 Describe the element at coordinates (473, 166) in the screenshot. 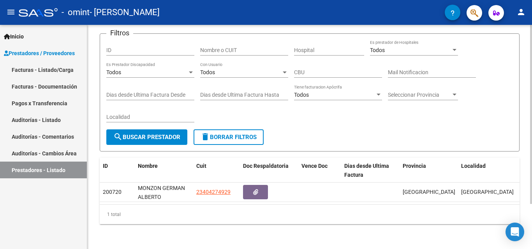

I see `span: Localidad` at that location.